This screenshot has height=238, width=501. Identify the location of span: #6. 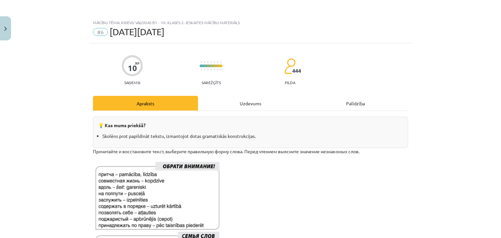
(100, 32).